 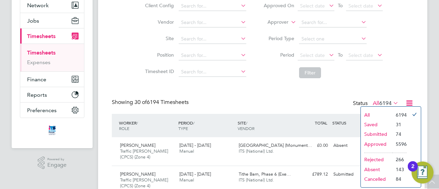 What do you see at coordinates (183, 128) in the screenshot?
I see `span: TYPE` at bounding box center [183, 128].